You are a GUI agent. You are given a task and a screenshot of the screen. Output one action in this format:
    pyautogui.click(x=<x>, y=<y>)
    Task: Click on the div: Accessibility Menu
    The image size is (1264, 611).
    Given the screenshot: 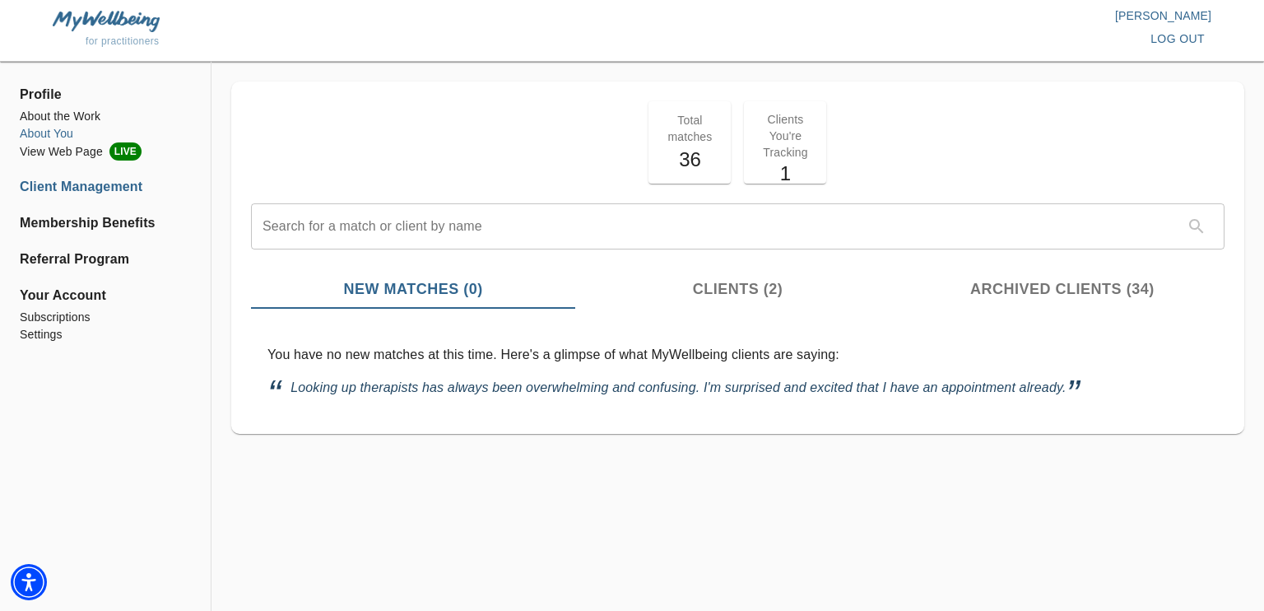 What is the action you would take?
    pyautogui.click(x=29, y=582)
    